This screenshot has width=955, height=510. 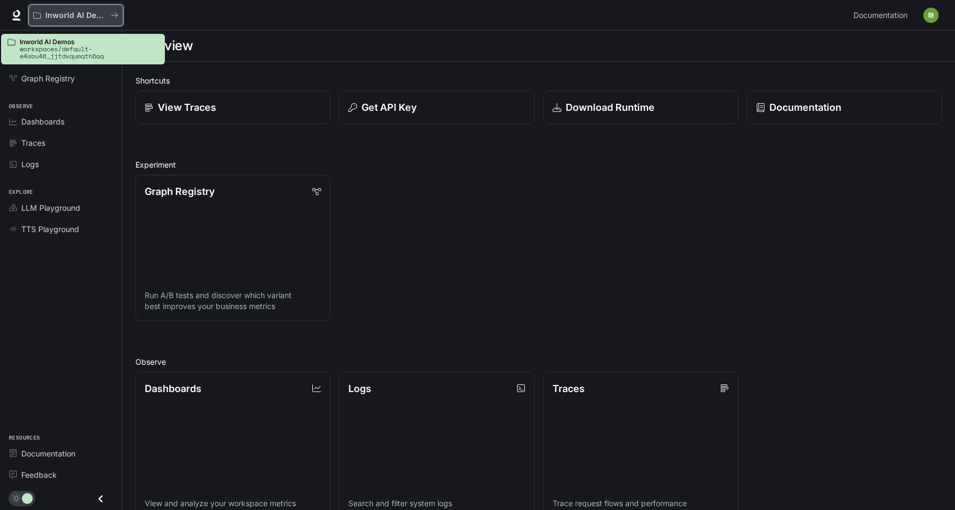 What do you see at coordinates (100, 498) in the screenshot?
I see `button: Close drawer` at bounding box center [100, 498].